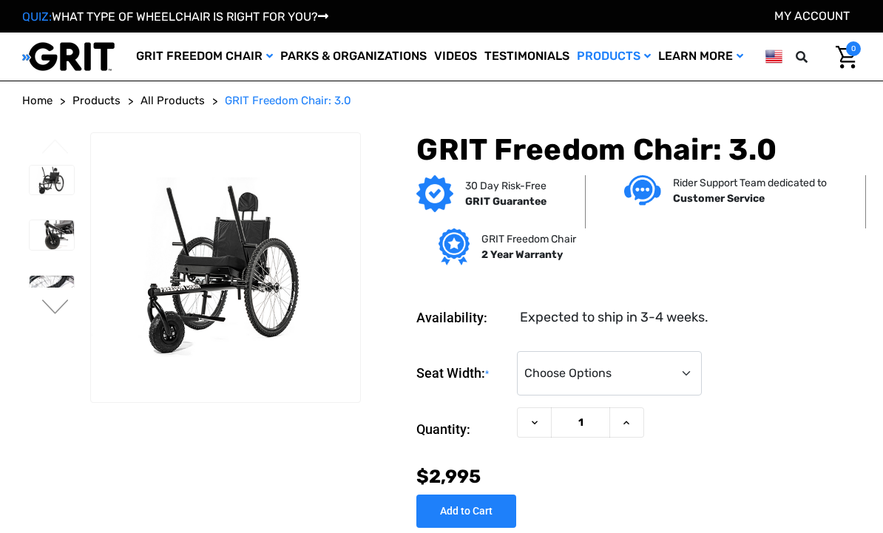 This screenshot has height=533, width=883. I want to click on a: Account, so click(812, 16).